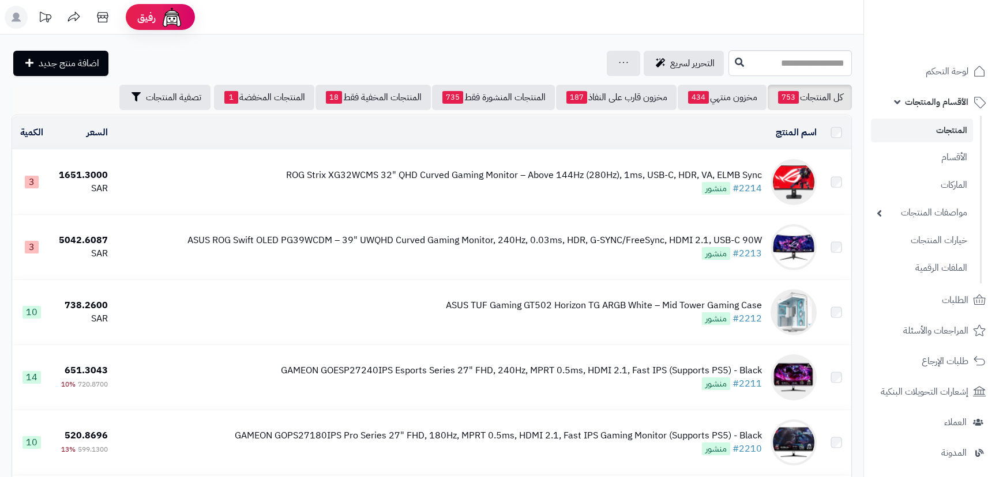 This screenshot has width=999, height=477. Describe the element at coordinates (931, 300) in the screenshot. I see `a: الطلبات` at that location.